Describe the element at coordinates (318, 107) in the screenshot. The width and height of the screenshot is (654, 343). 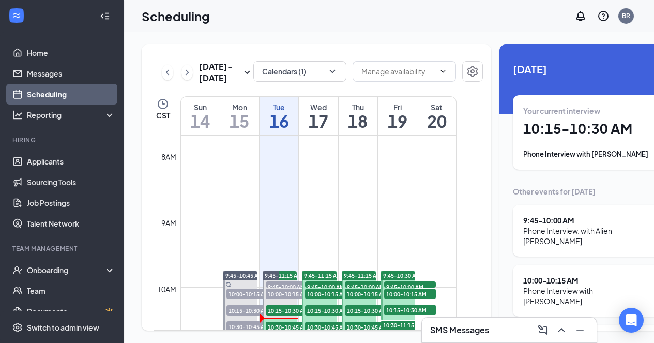
I see `div: Wed` at that location.